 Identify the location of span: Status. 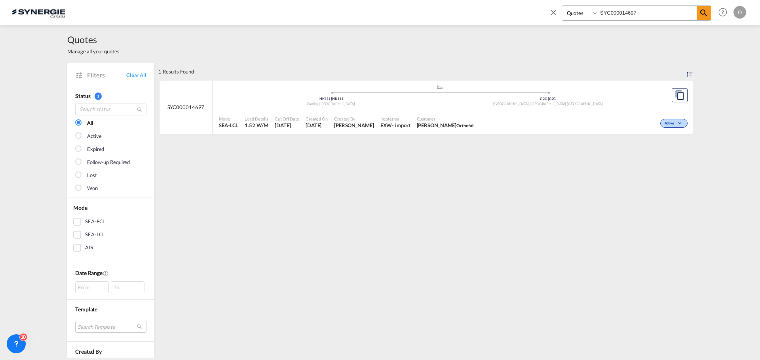
(83, 96).